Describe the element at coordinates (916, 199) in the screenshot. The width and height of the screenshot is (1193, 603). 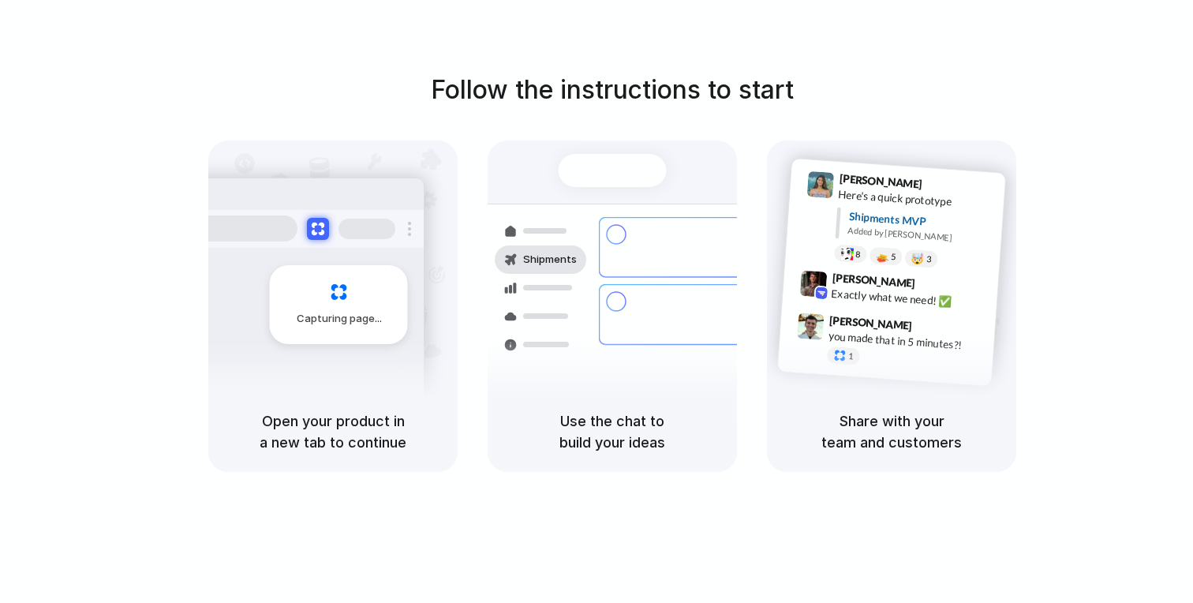
I see `div: Here's a quick prototype` at that location.